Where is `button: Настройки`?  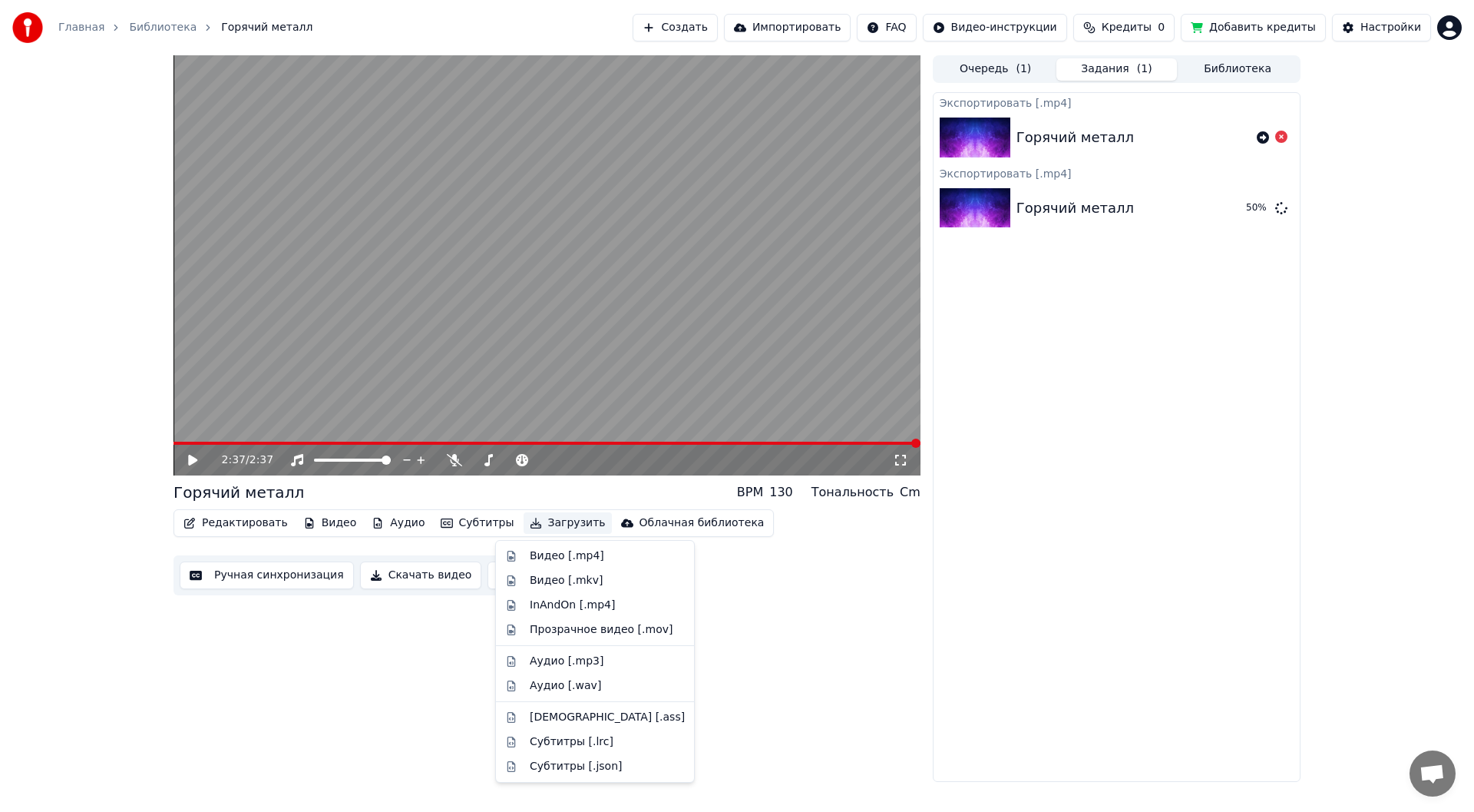
button: Настройки is located at coordinates (1382, 27).